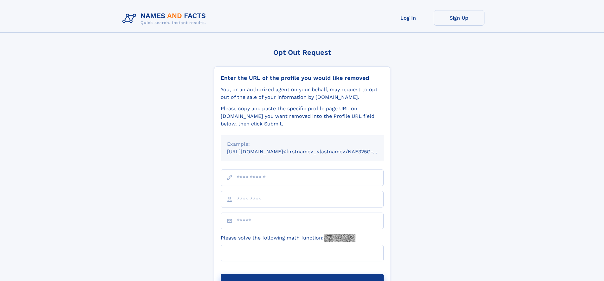 The width and height of the screenshot is (604, 281). What do you see at coordinates (302, 52) in the screenshot?
I see `div: Opt Out Request` at bounding box center [302, 52].